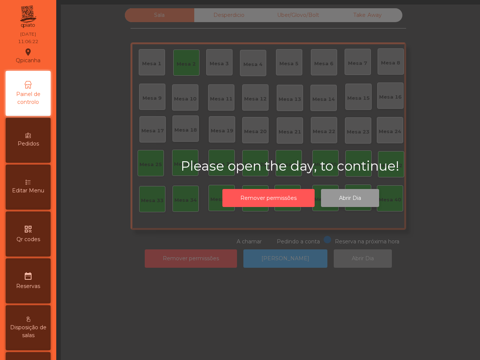 The image size is (480, 360). Describe the element at coordinates (28, 276) in the screenshot. I see `i: date_range` at that location.